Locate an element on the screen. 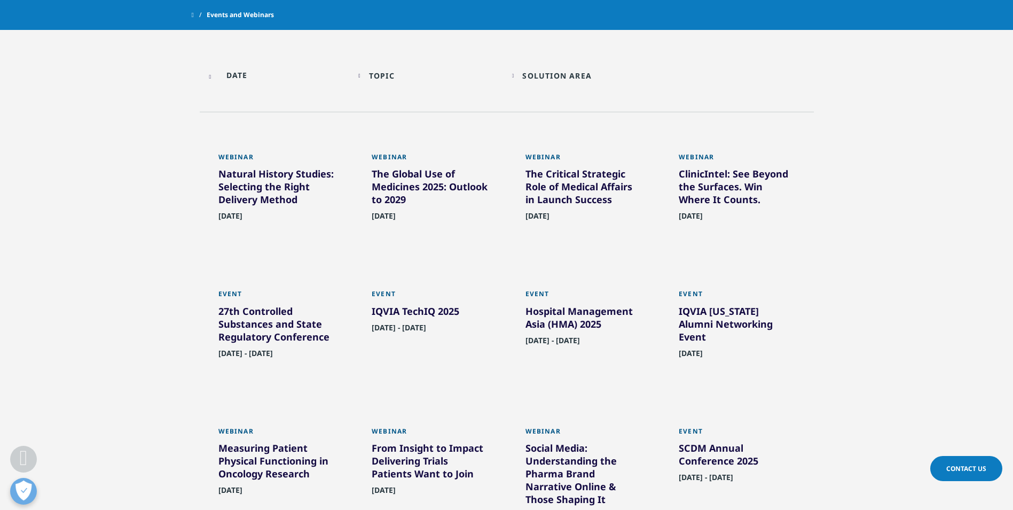 This screenshot has width=1013, height=510. a: Contact Us is located at coordinates (966, 468).